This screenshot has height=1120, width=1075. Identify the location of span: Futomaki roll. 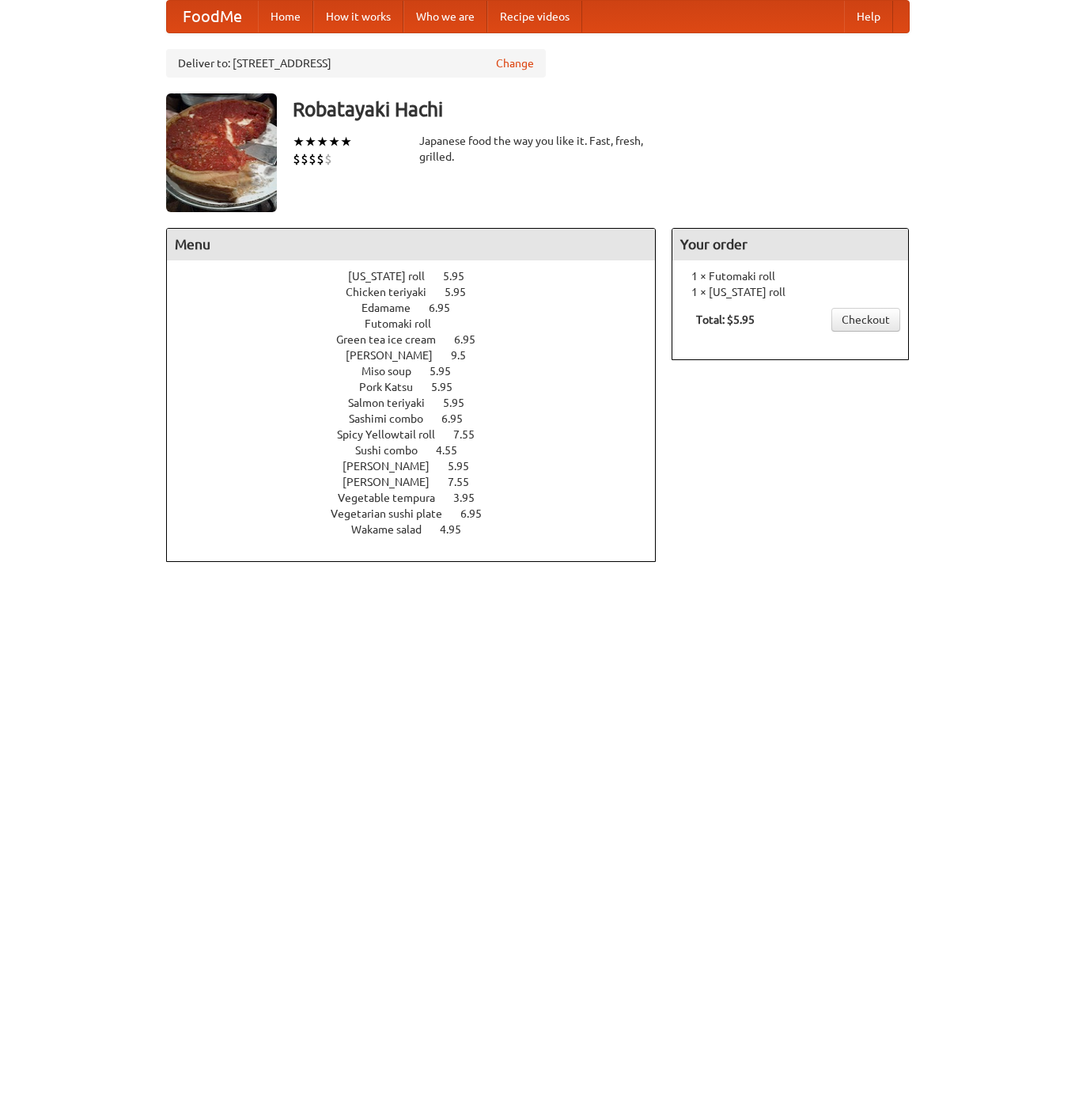
(405, 324).